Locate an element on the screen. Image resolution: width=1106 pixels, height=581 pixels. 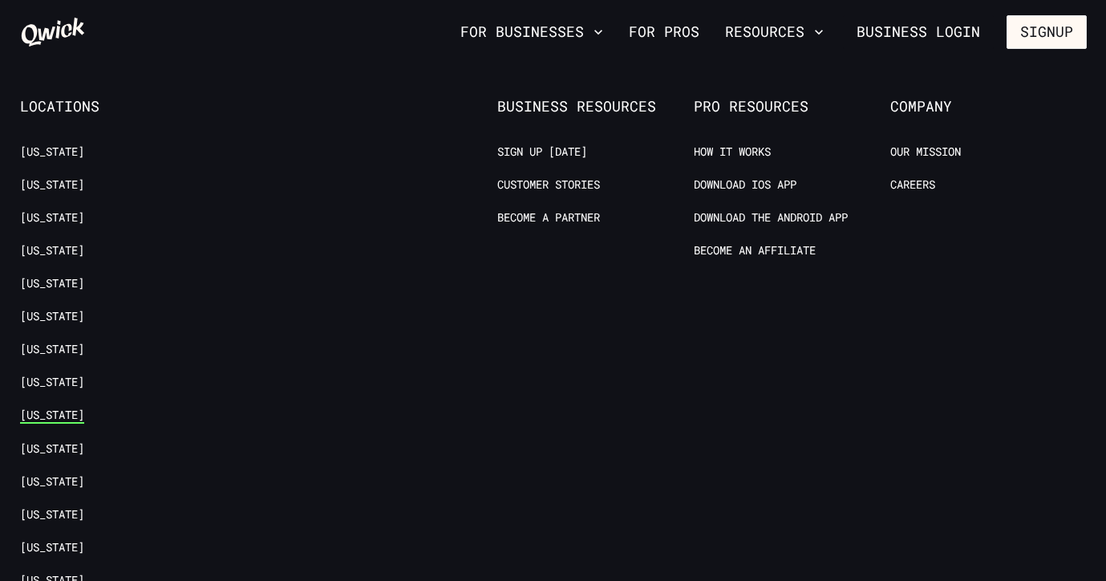
a: How it Works is located at coordinates (732, 152).